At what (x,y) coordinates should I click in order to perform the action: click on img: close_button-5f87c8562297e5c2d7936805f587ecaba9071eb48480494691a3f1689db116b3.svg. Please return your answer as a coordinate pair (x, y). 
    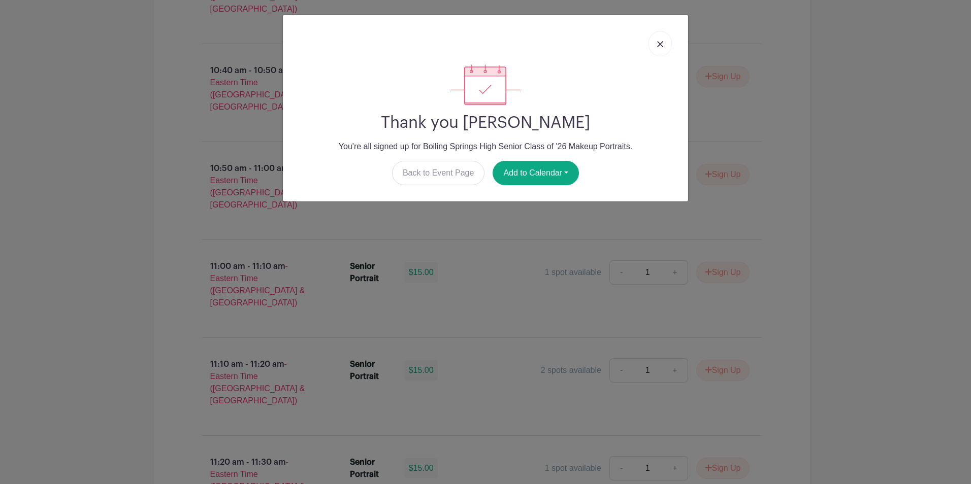
    Looking at the image, I should click on (660, 44).